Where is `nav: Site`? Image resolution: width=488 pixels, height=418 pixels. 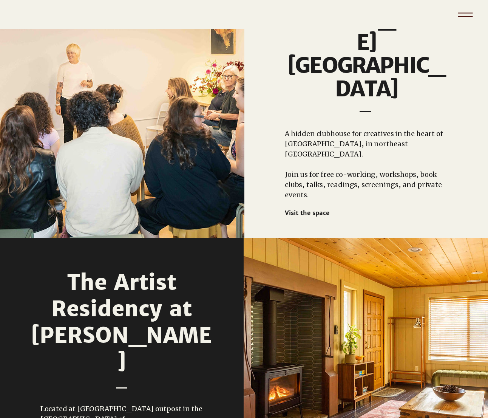
nav: Site is located at coordinates (465, 14).